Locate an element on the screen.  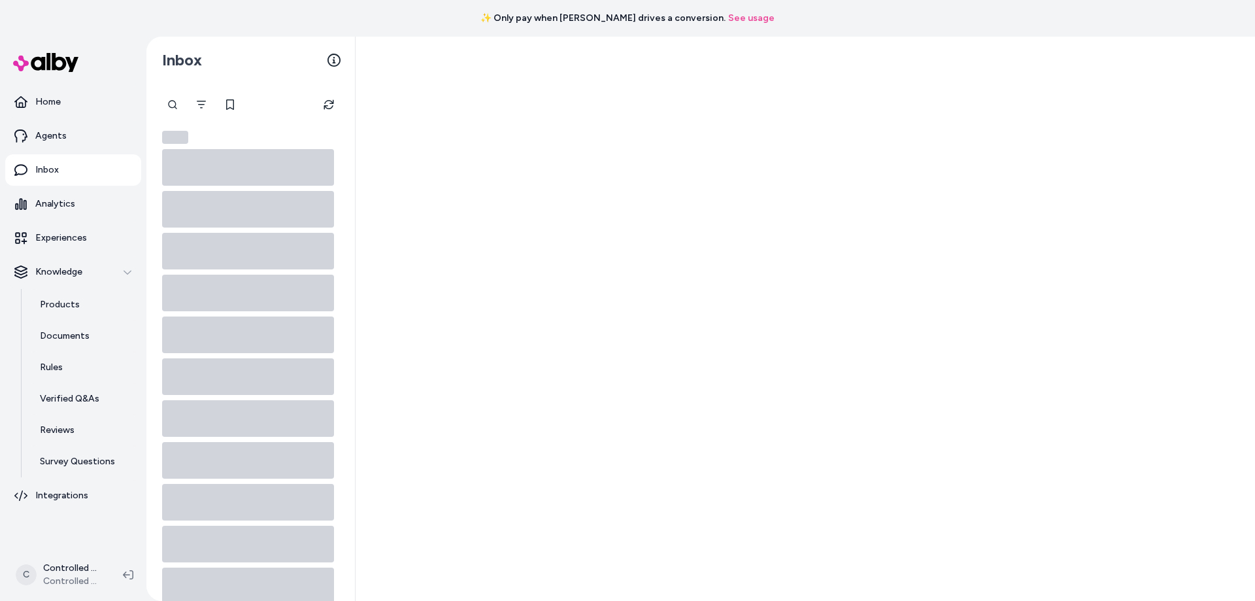
a: Experiences is located at coordinates (73, 238).